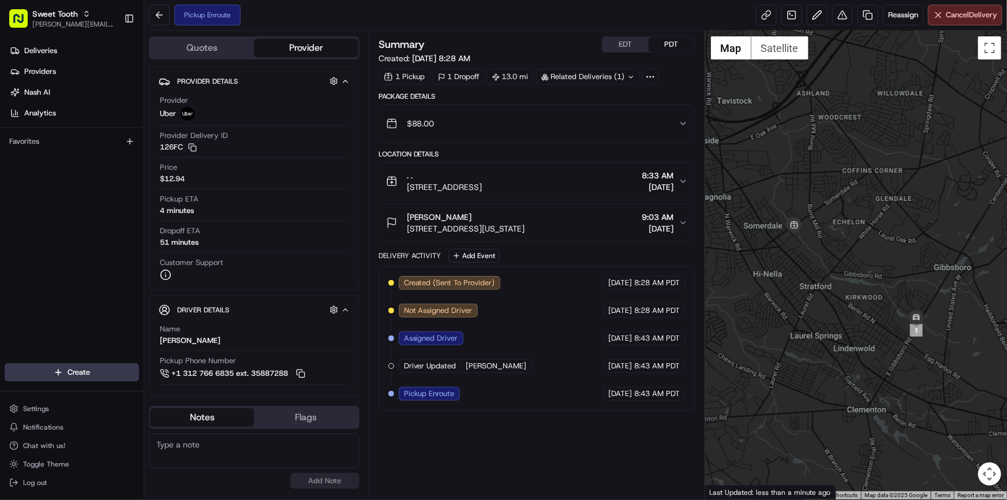 This screenshot has height=500, width=1007. I want to click on span: Deliveries, so click(40, 51).